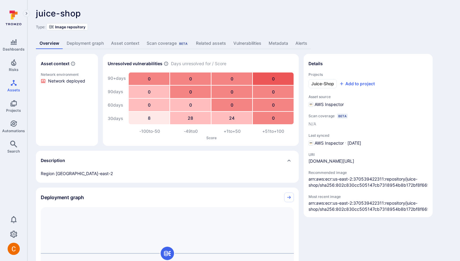 The image size is (460, 261). Describe the element at coordinates (357, 84) in the screenshot. I see `div: Add to project` at that location.